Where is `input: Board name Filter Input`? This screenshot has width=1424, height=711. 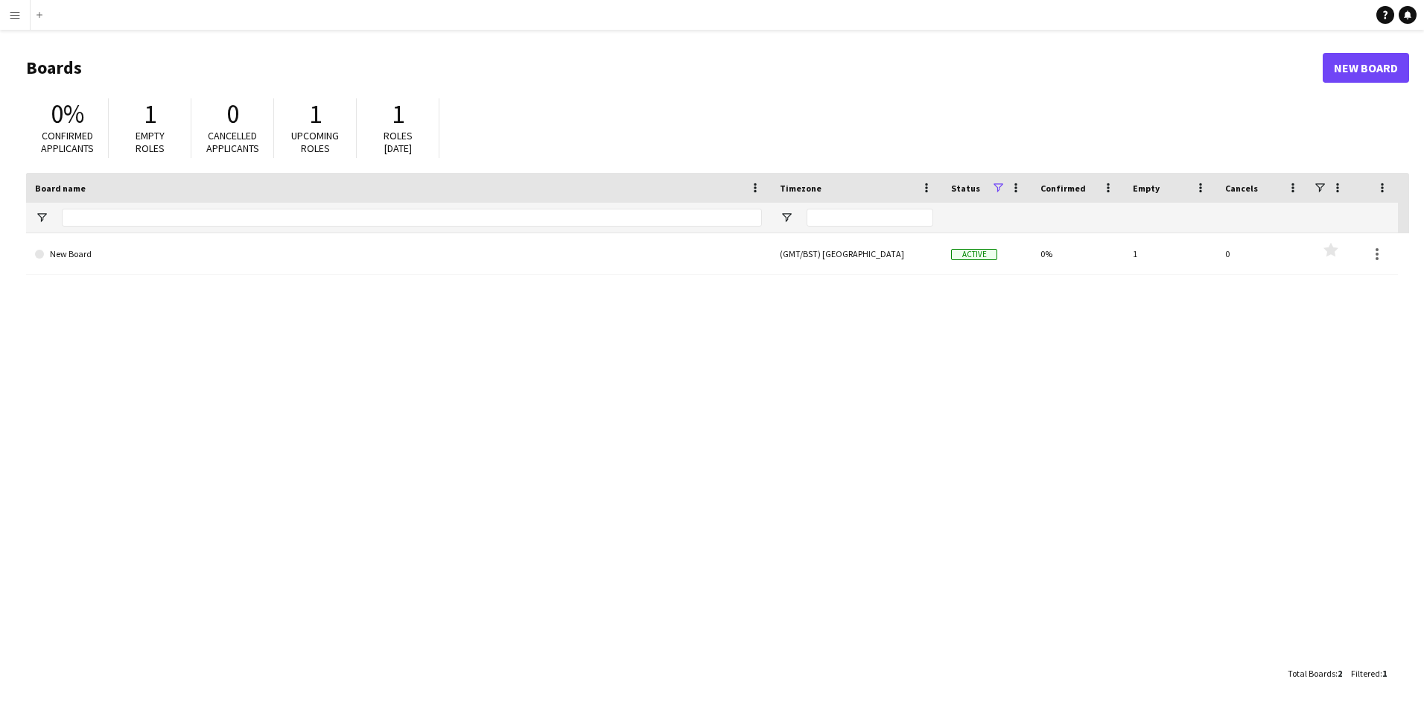
input: Board name Filter Input is located at coordinates (412, 217).